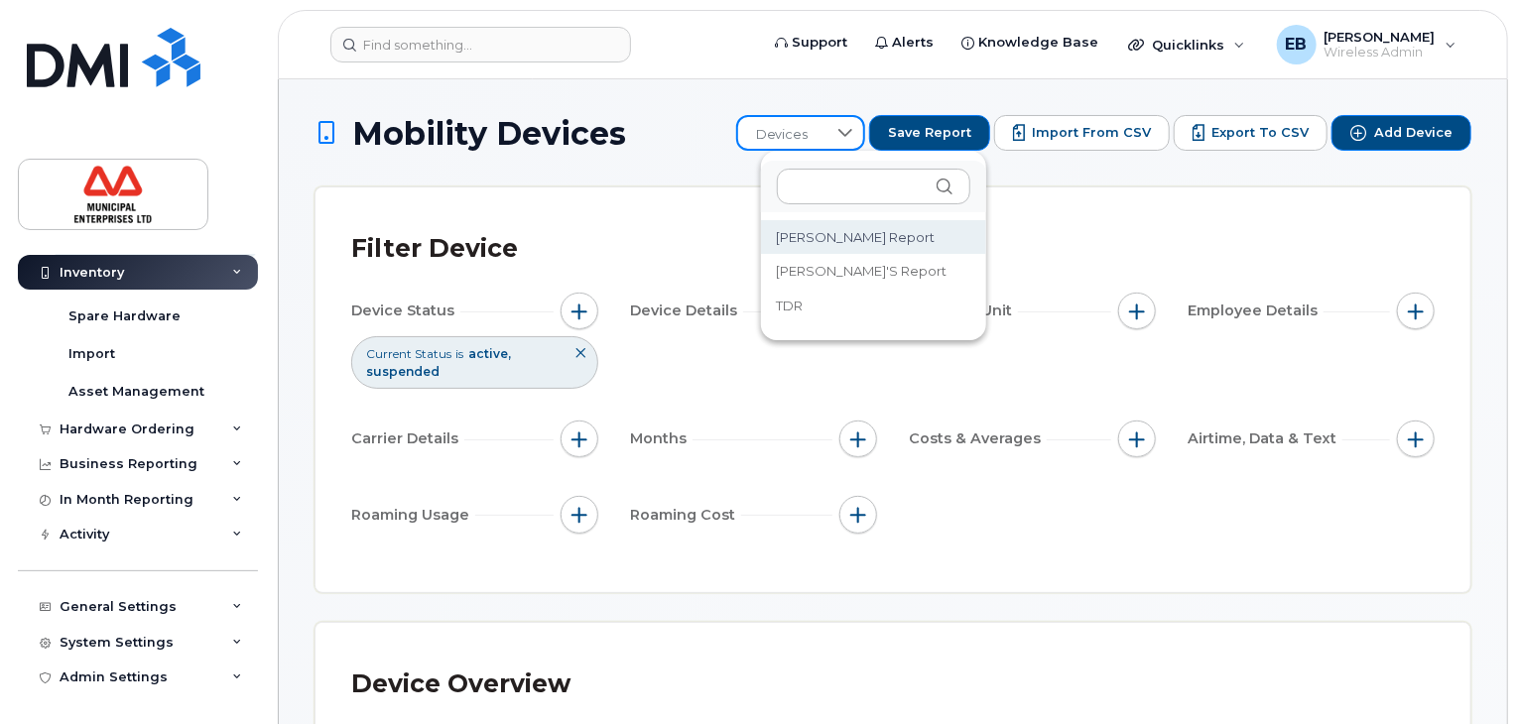 The height and width of the screenshot is (724, 1518). What do you see at coordinates (1401, 133) in the screenshot?
I see `a: Add Device` at bounding box center [1401, 133].